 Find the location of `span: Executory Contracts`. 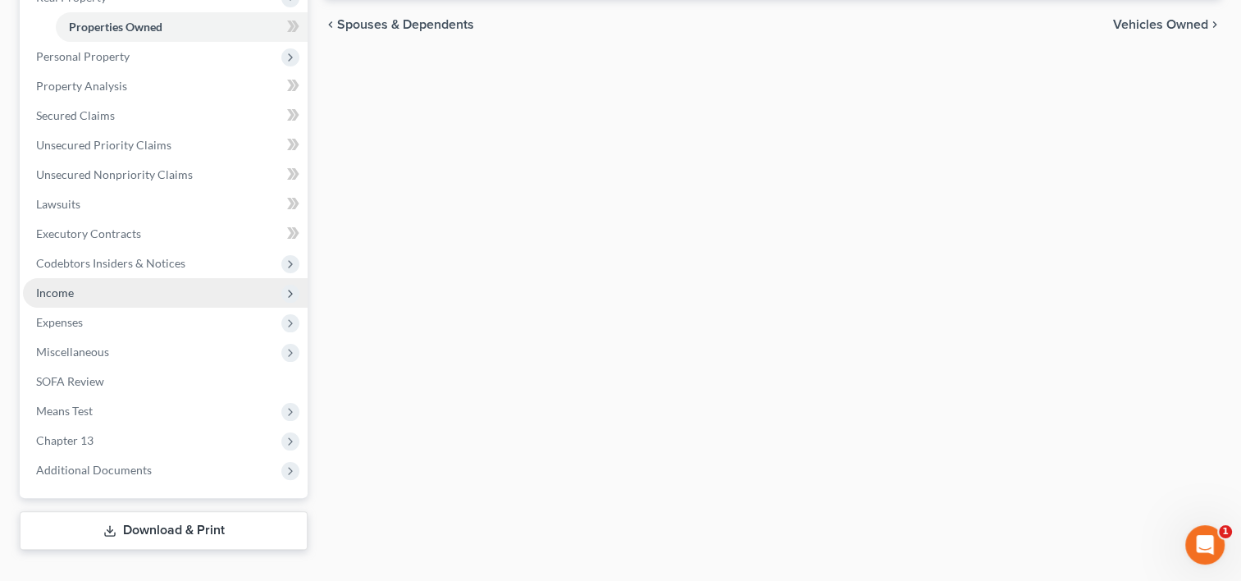

span: Executory Contracts is located at coordinates (89, 233).